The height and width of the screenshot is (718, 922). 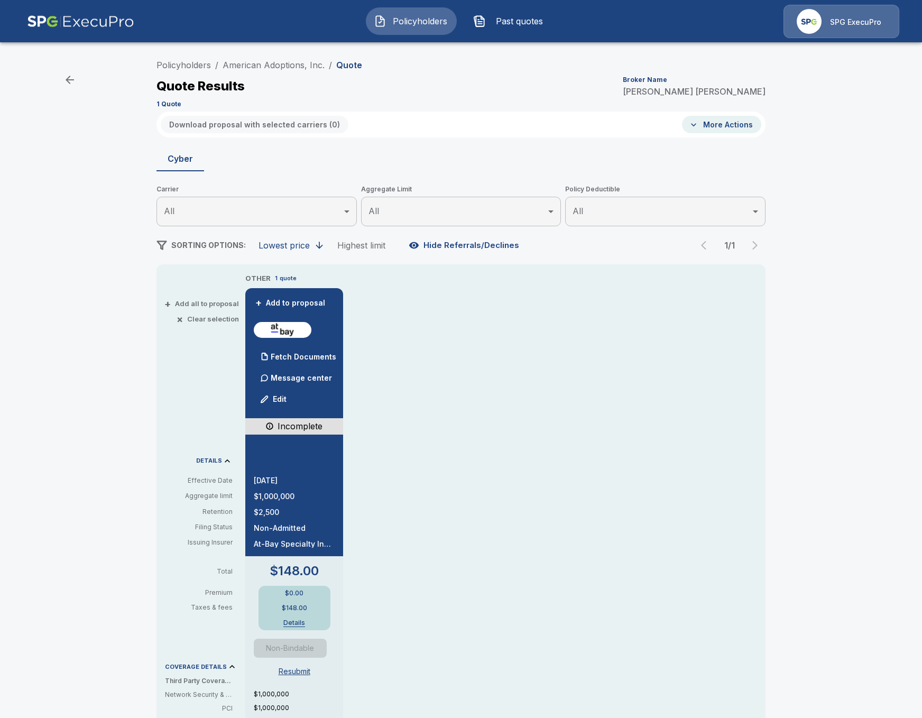 What do you see at coordinates (183, 65) in the screenshot?
I see `a: Policyholders` at bounding box center [183, 65].